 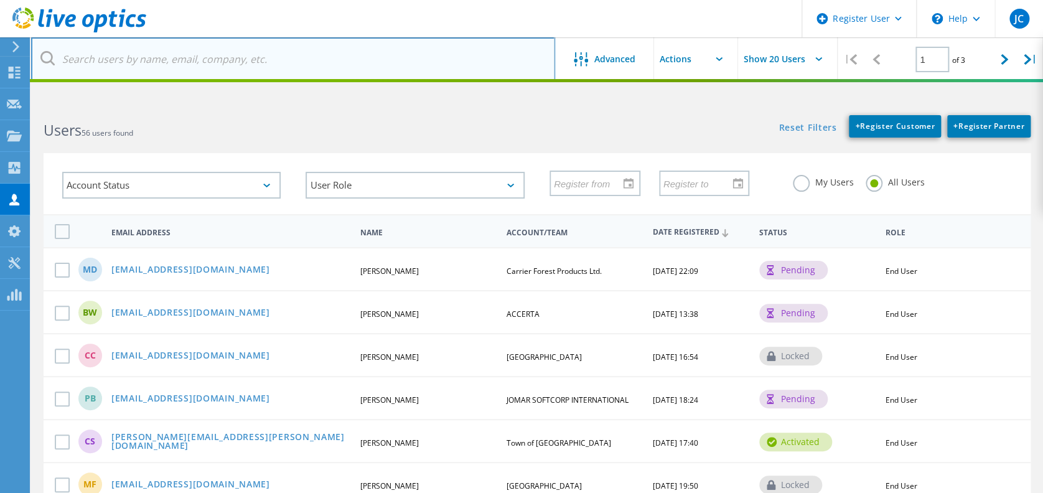 What do you see at coordinates (567, 400) in the screenshot?
I see `span: JOMAR SOFTCORP INTERNATIONAL` at bounding box center [567, 400].